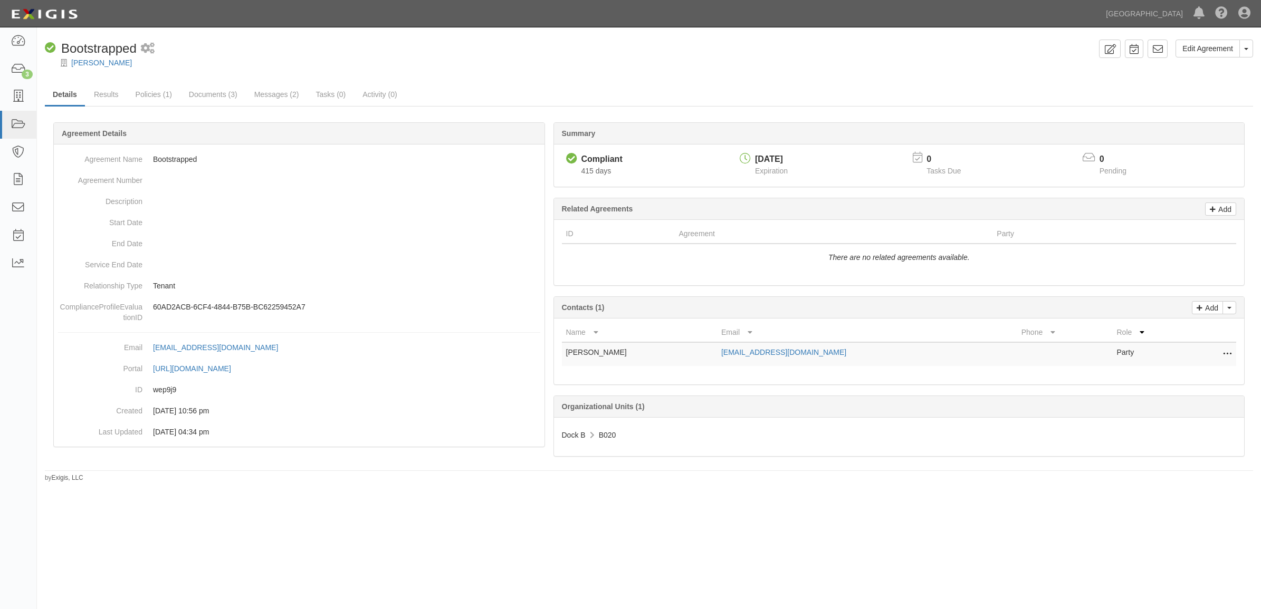  I want to click on th: ID, so click(618, 234).